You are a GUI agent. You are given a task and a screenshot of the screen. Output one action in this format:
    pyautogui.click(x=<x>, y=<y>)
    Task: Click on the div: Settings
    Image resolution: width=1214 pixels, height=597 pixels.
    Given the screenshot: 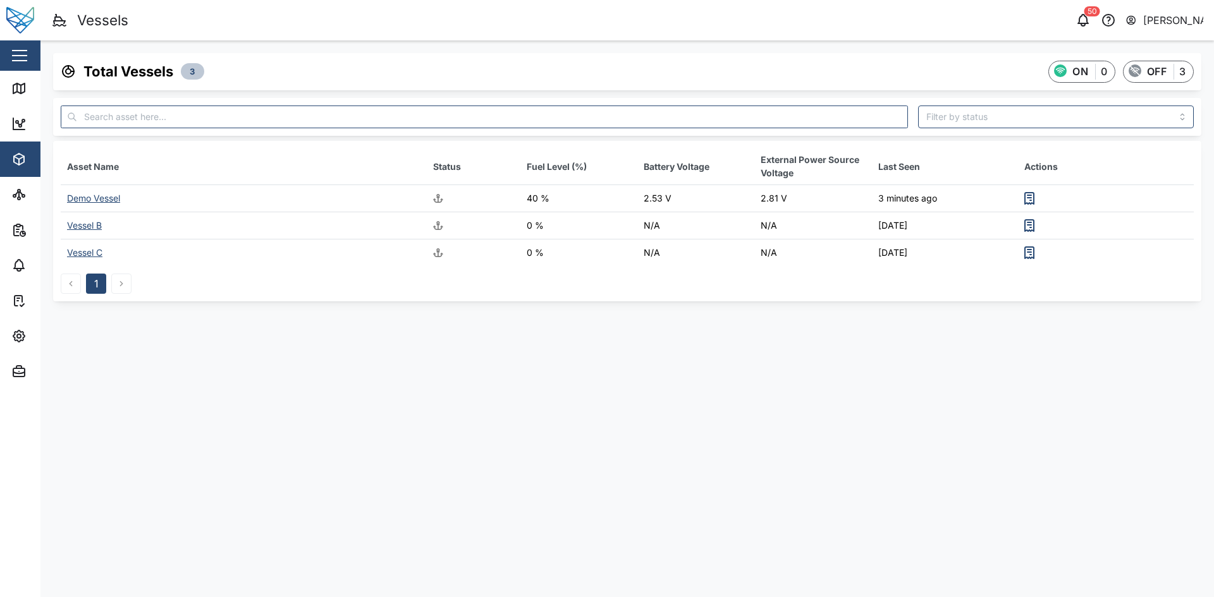 What is the action you would take?
    pyautogui.click(x=55, y=336)
    